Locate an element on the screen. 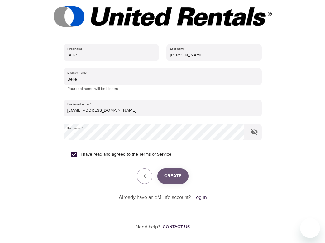 This screenshot has height=243, width=325. div: Contact us is located at coordinates (176, 227).